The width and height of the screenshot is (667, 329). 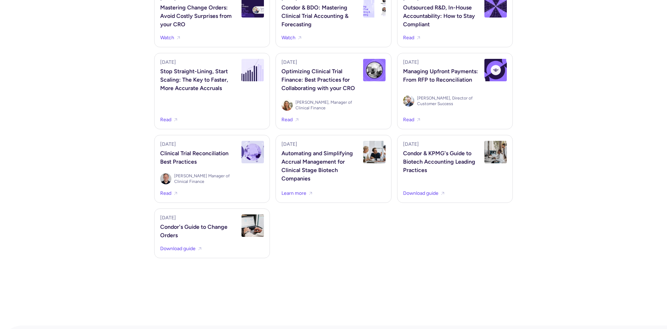 What do you see at coordinates (441, 162) in the screenshot?
I see `div: Condor & KPMG's Guide to Biotech Accounting Leading Practices` at bounding box center [441, 162].